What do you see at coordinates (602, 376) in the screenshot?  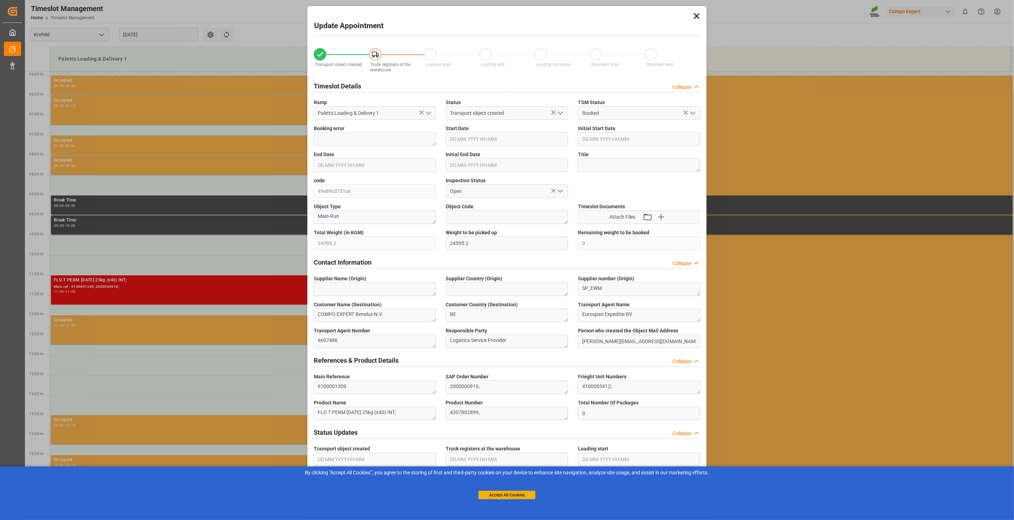 I see `span: Frieght Unit Numbers` at bounding box center [602, 376].